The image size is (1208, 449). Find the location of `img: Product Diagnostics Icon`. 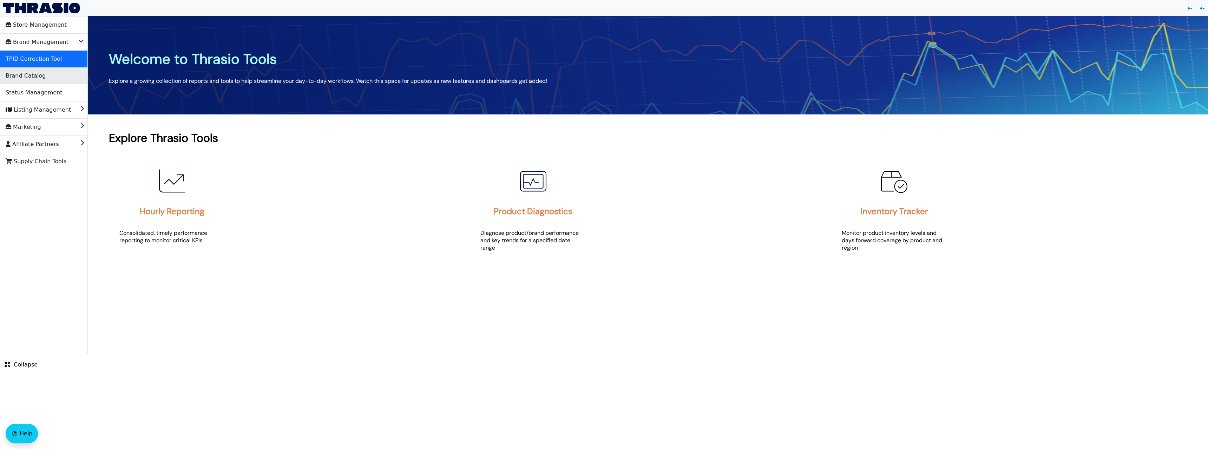

img: Product Diagnostics Icon is located at coordinates (533, 181).